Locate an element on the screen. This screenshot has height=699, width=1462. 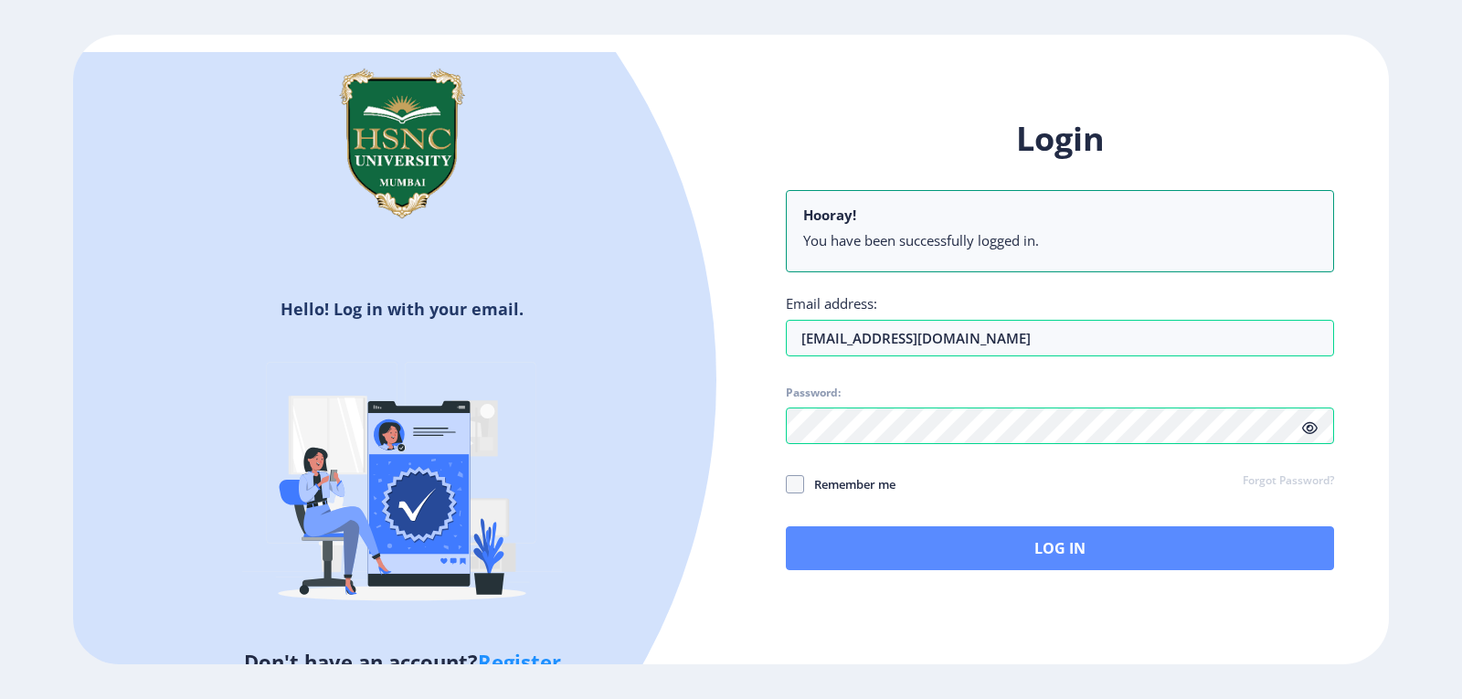
input: Email address is located at coordinates (1060, 338).